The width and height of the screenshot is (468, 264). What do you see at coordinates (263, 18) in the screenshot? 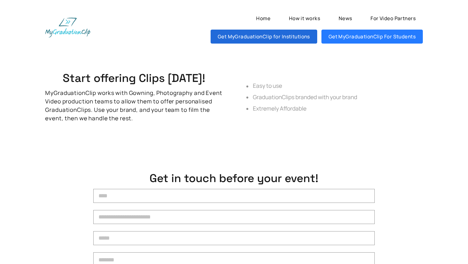
I see `a: Home` at bounding box center [263, 18].